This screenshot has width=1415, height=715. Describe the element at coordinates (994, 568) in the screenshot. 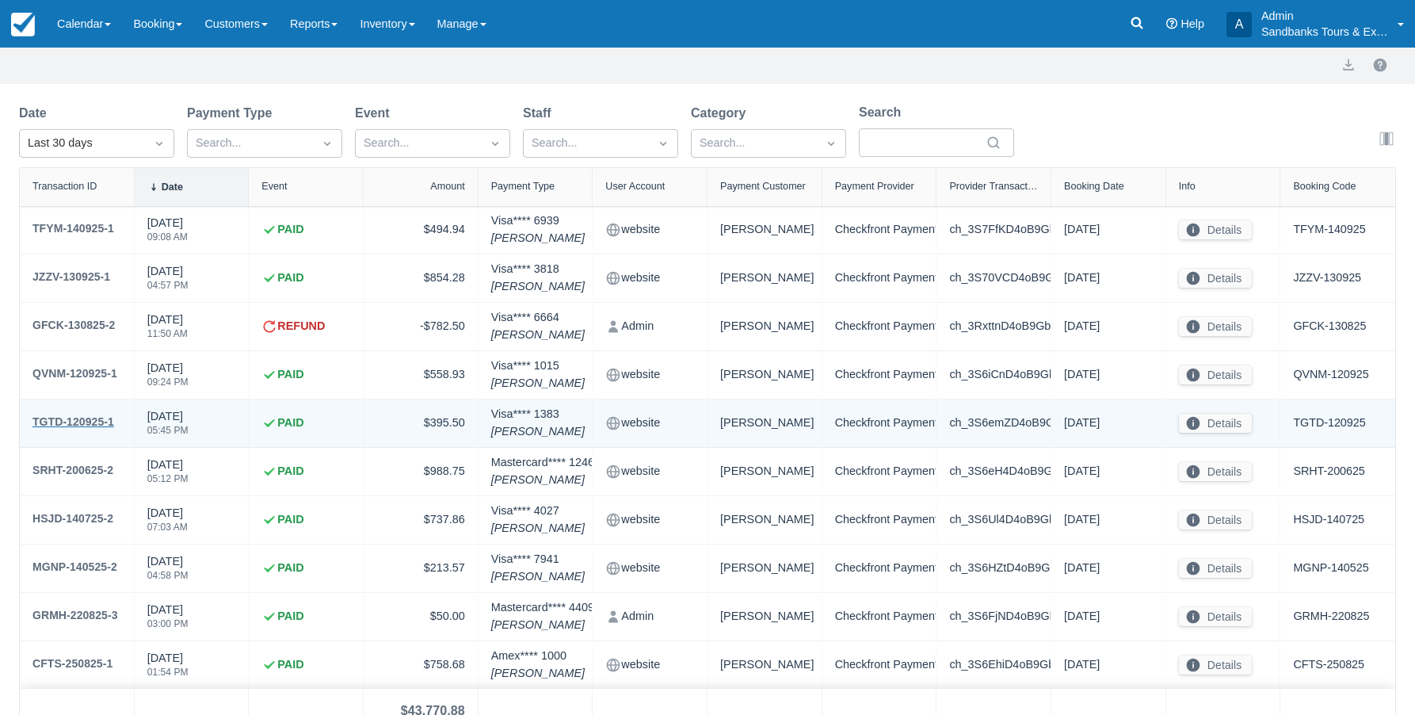

I see `div: ch_3S6HZtD4oB9Gbrmp1zSJTGdv` at that location.